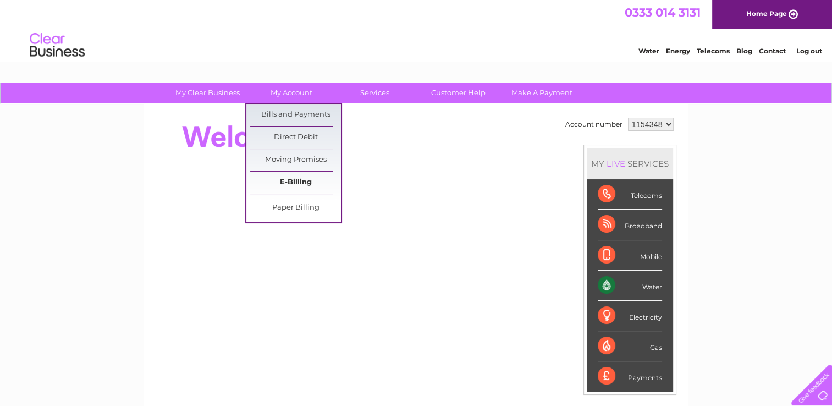 The height and width of the screenshot is (406, 832). What do you see at coordinates (616, 163) in the screenshot?
I see `div: LIVE` at bounding box center [616, 163].